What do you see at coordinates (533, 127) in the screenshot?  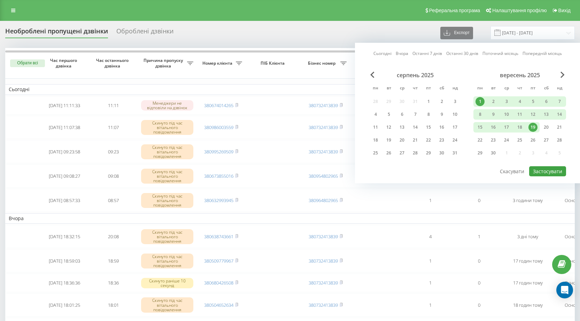 I see `div: 19` at bounding box center [533, 127].